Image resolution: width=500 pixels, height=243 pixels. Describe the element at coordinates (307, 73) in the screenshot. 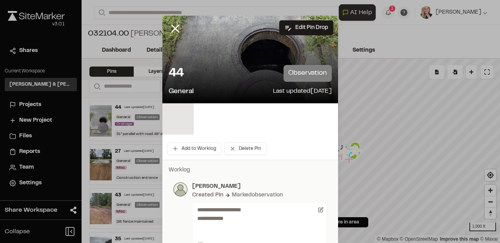

I see `p: observation` at that location.